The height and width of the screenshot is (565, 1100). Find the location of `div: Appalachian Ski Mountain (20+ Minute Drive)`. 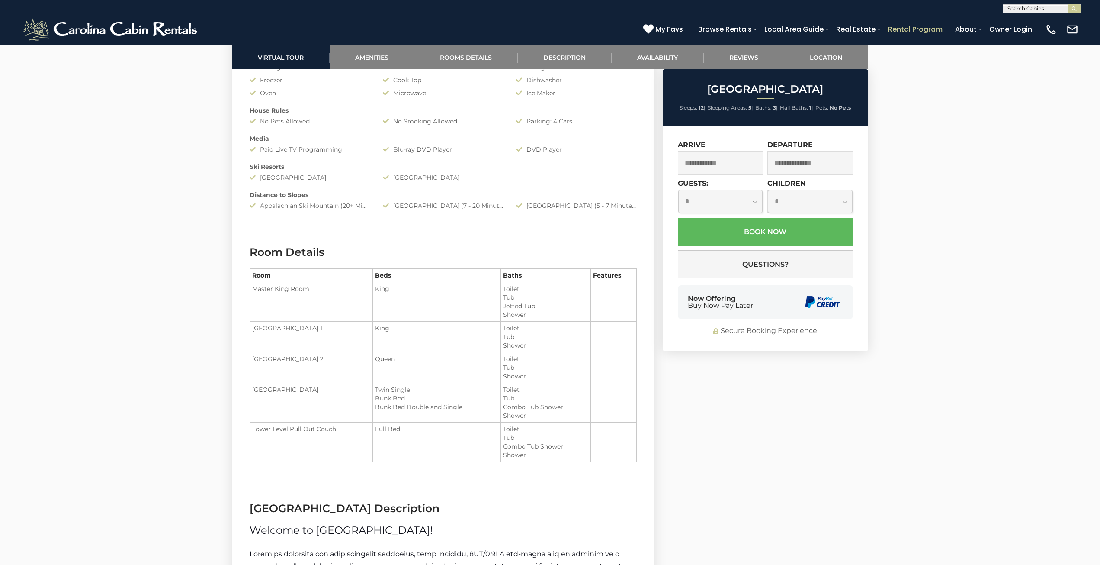

div: Appalachian Ski Mountain (20+ Minute Drive) is located at coordinates (310, 206).